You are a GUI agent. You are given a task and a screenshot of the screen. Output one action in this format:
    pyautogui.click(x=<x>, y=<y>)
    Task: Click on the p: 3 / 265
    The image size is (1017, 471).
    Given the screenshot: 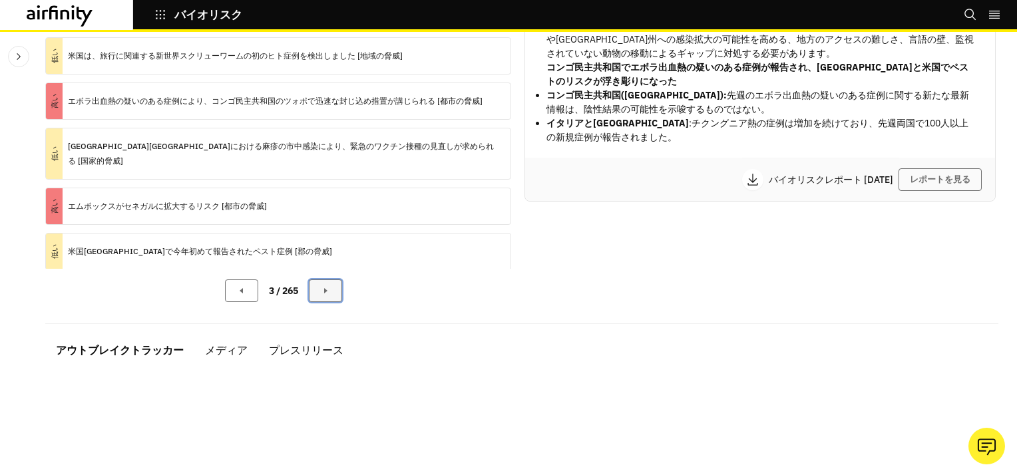 What is the action you would take?
    pyautogui.click(x=284, y=291)
    